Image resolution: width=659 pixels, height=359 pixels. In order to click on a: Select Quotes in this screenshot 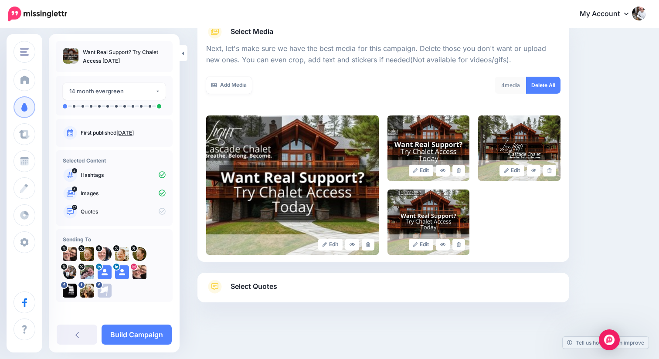, I will do `click(383, 291)`.